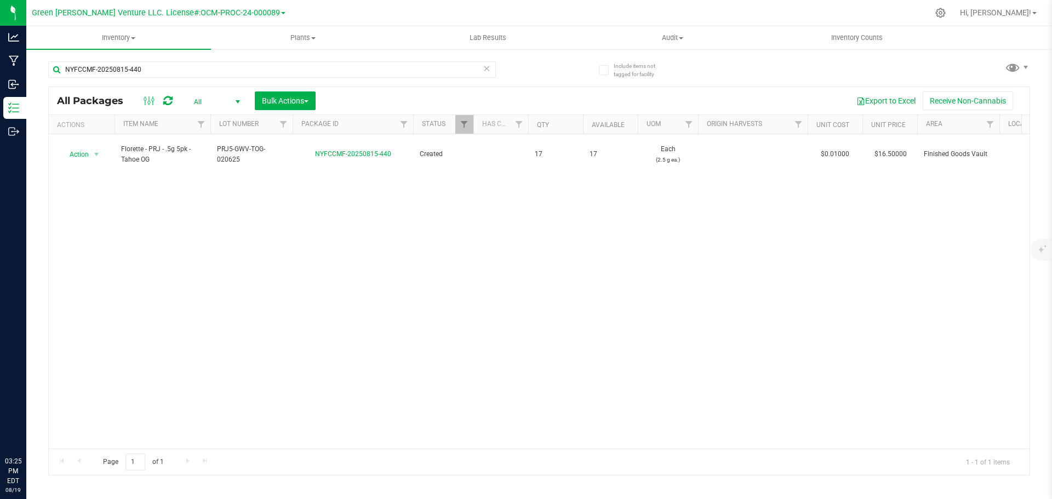 The width and height of the screenshot is (1052, 499). I want to click on span: Inventory, so click(118, 38).